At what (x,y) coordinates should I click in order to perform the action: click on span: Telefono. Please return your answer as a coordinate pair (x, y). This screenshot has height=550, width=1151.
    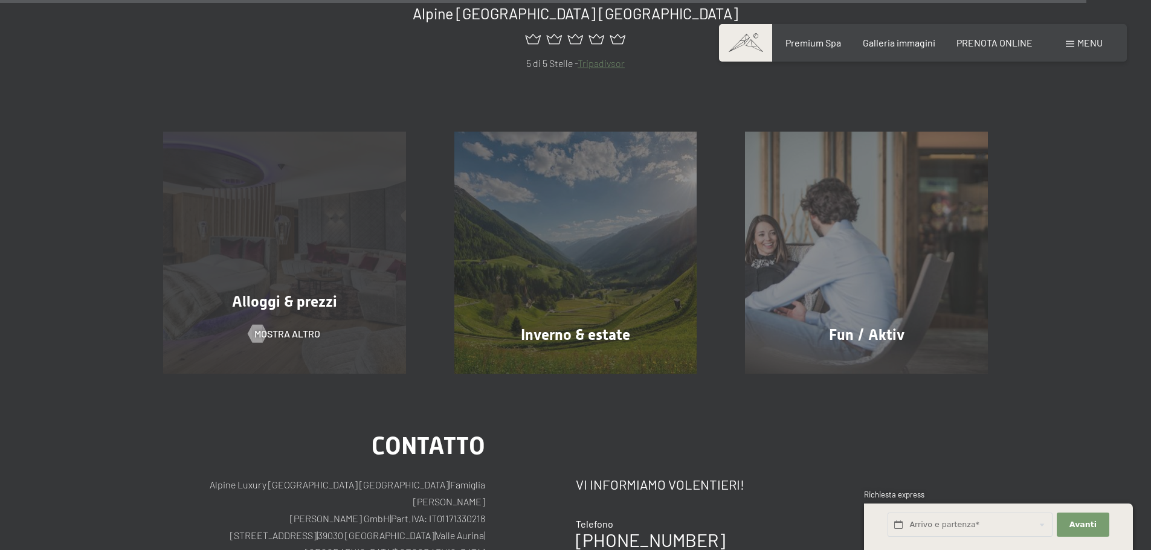
    Looking at the image, I should click on (594, 524).